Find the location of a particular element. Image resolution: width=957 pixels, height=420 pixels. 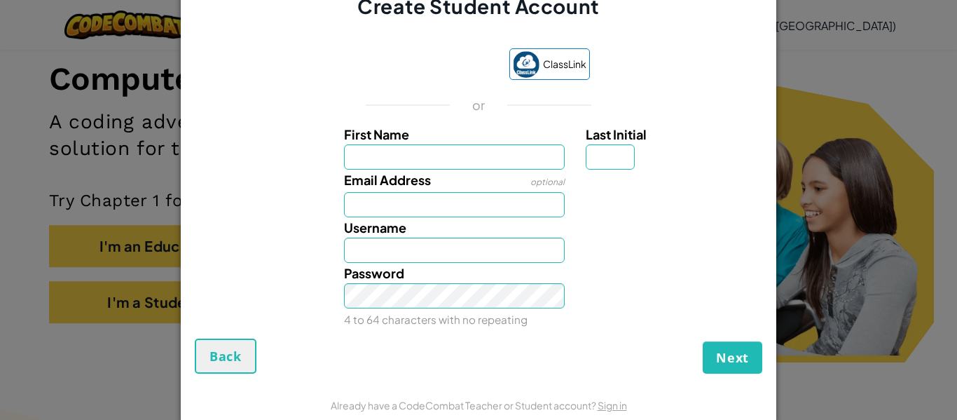

span: Back is located at coordinates (226, 356).